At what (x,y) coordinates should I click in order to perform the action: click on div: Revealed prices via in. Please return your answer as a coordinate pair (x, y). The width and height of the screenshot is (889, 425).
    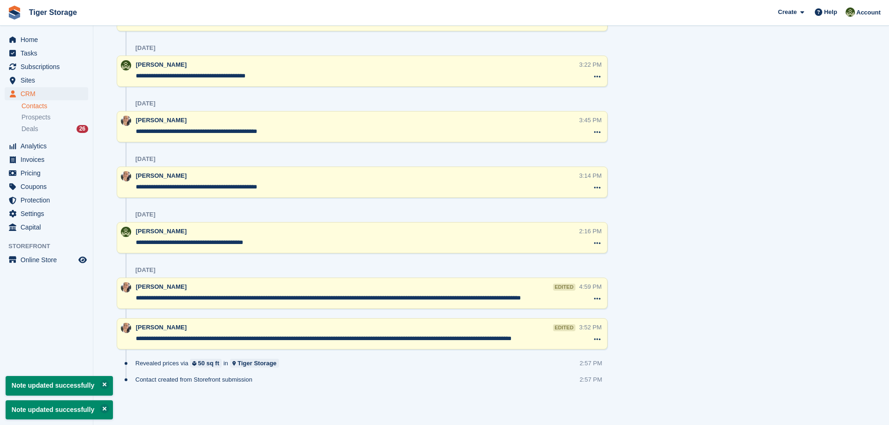
    Looking at the image, I should click on (210, 363).